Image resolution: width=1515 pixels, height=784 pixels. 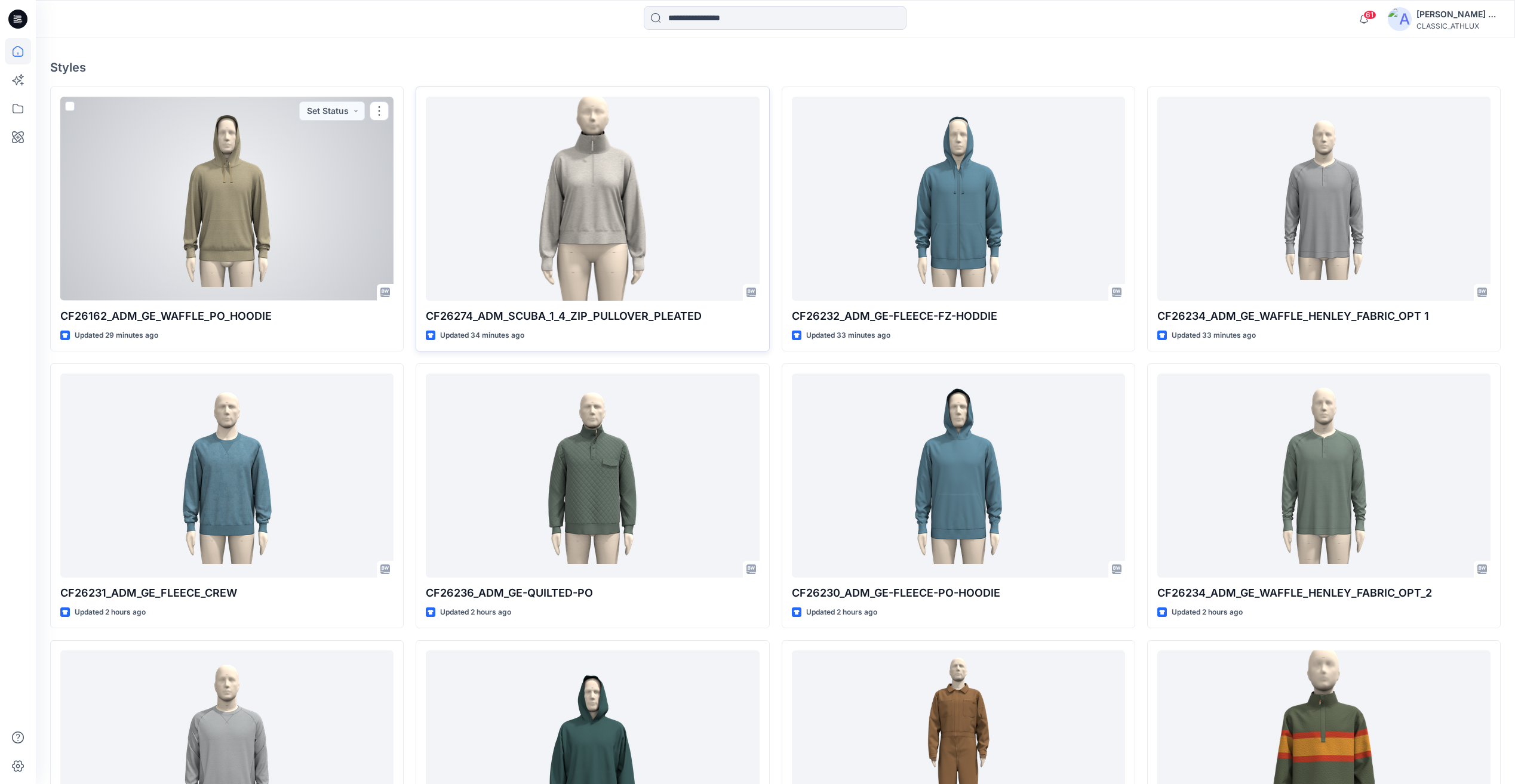 I want to click on p: Updated 34 minutes ago, so click(x=482, y=335).